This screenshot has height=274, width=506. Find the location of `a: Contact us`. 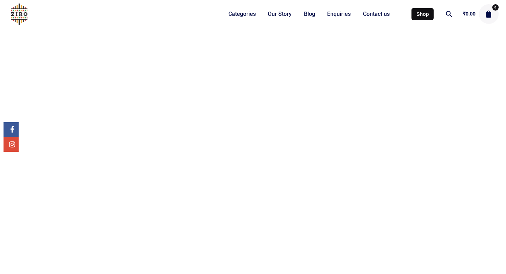

a: Contact us is located at coordinates (377, 14).